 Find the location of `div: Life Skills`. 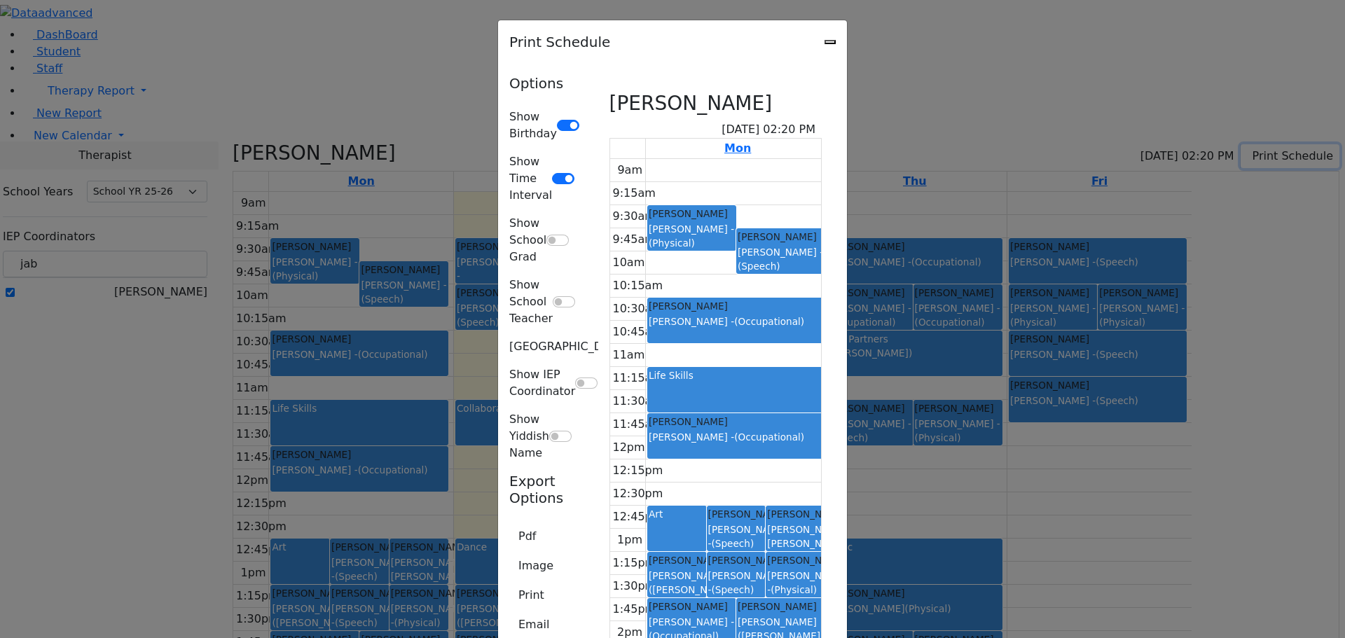

div: Life Skills is located at coordinates (736, 375).